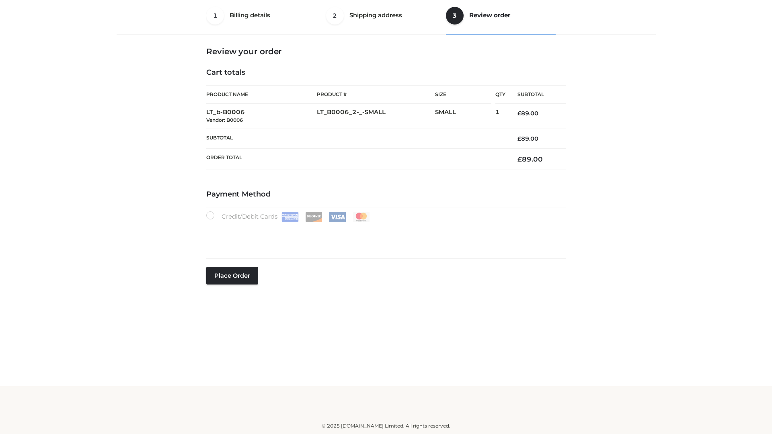  What do you see at coordinates (465, 116) in the screenshot?
I see `td: SMALL` at bounding box center [465, 116].